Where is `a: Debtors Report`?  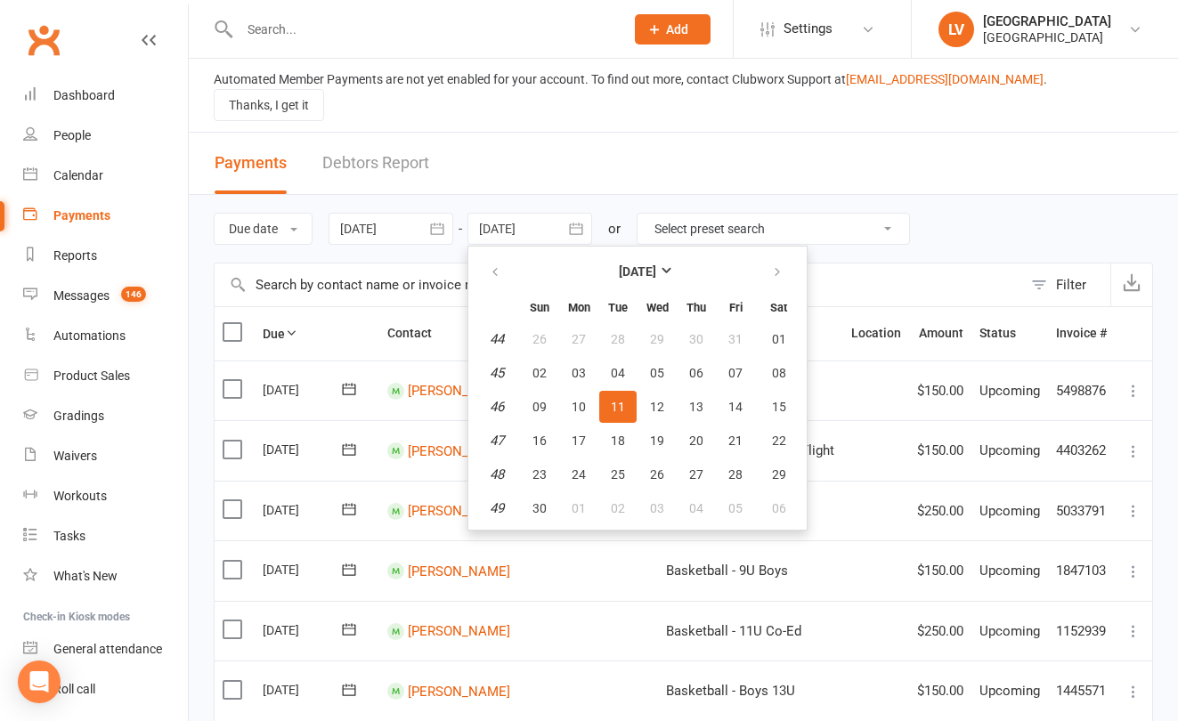 a: Debtors Report is located at coordinates (376, 163).